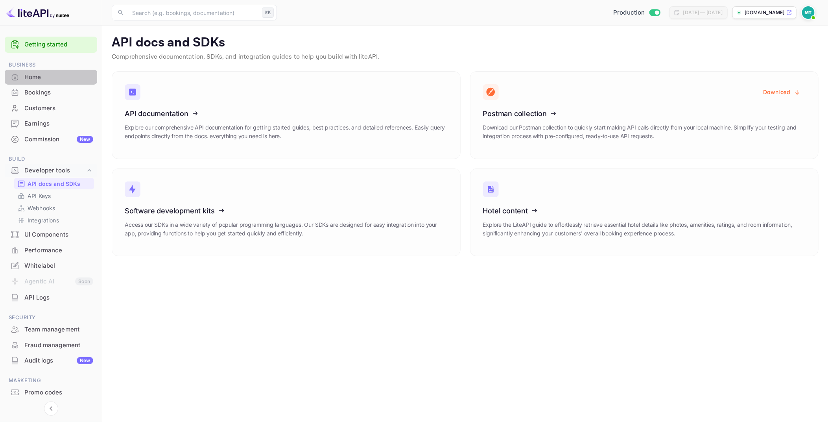 The width and height of the screenshot is (828, 422). I want to click on button: Download, so click(782, 92).